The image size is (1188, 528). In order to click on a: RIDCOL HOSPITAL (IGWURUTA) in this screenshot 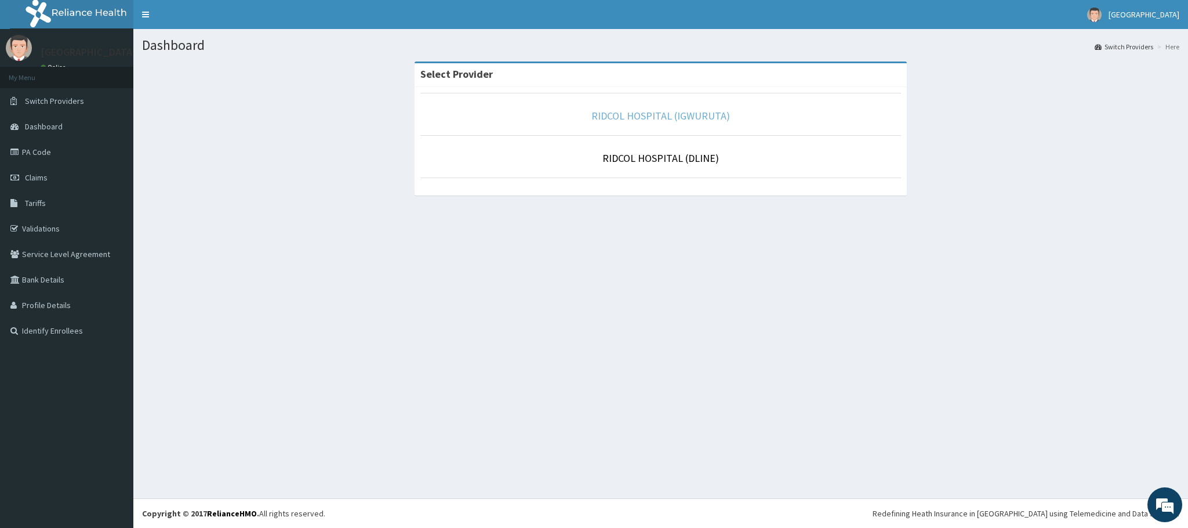, I will do `click(660, 115)`.